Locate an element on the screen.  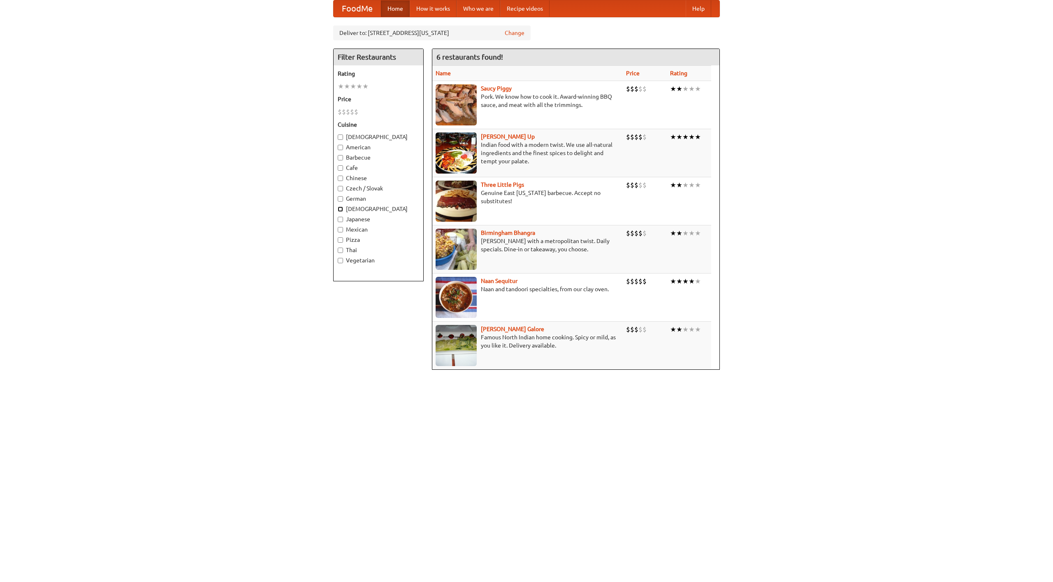
label: Chinese is located at coordinates (378, 178).